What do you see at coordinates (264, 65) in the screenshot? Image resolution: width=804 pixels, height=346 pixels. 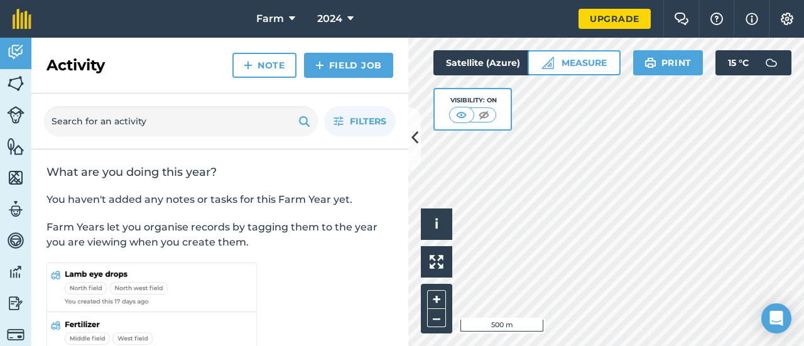 I see `a: Note` at bounding box center [264, 65].